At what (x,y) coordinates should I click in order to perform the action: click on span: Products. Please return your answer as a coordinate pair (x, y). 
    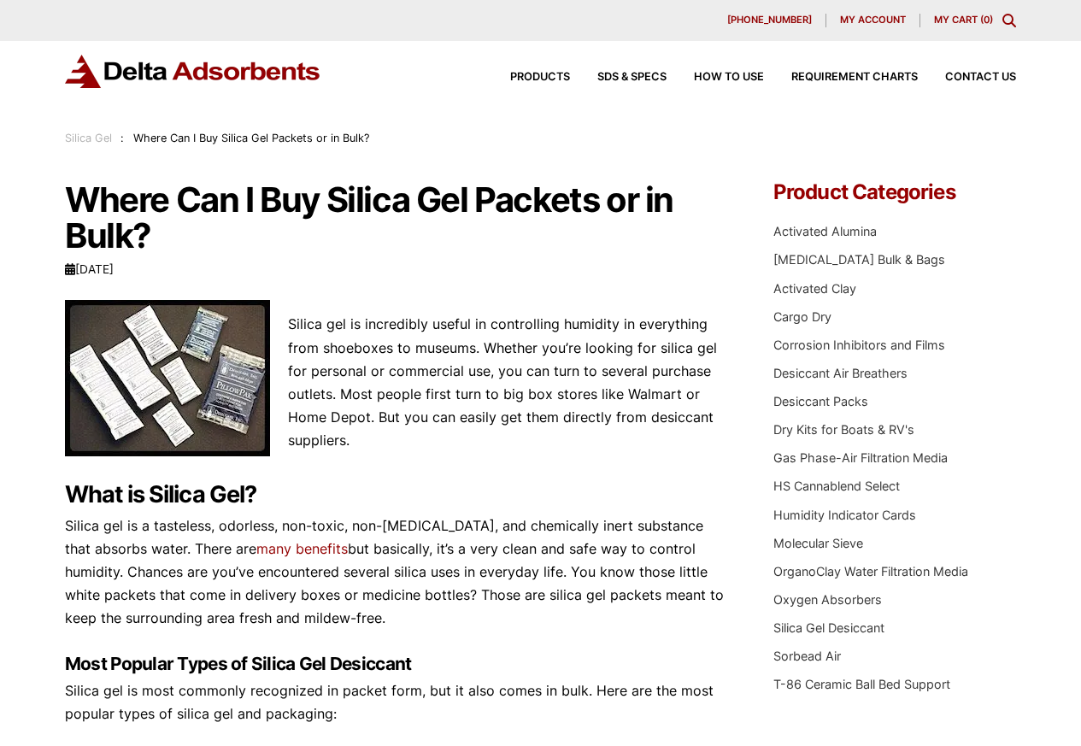
    Looking at the image, I should click on (540, 77).